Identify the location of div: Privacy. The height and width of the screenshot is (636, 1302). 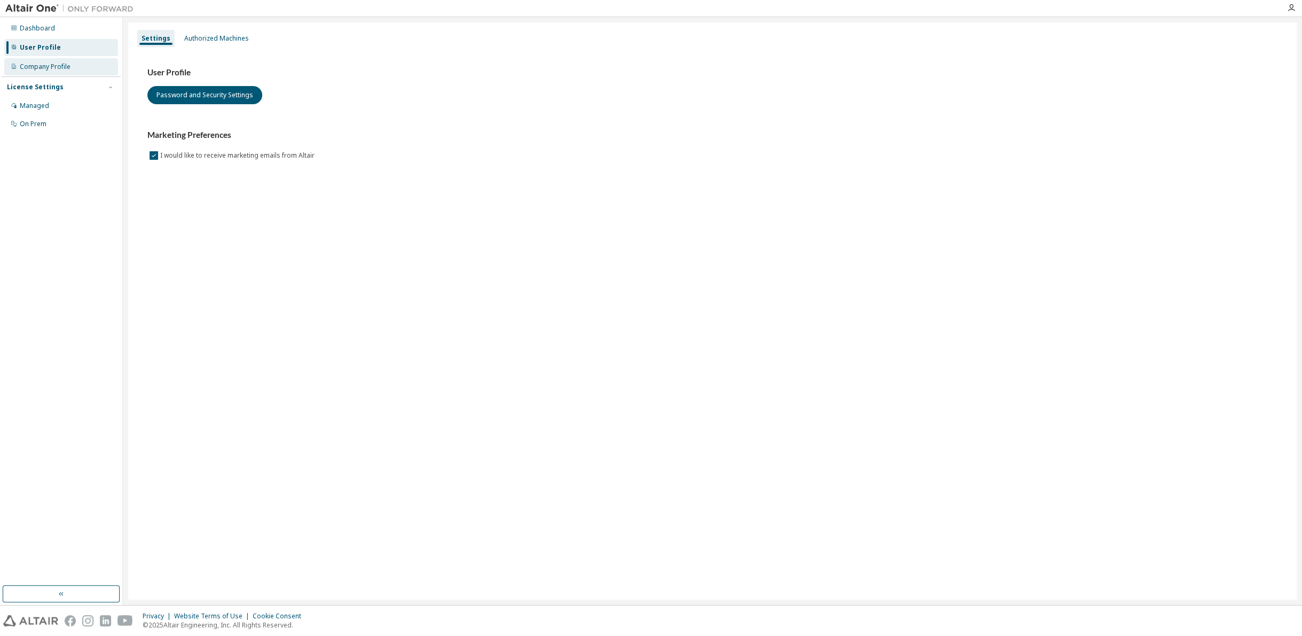
(158, 616).